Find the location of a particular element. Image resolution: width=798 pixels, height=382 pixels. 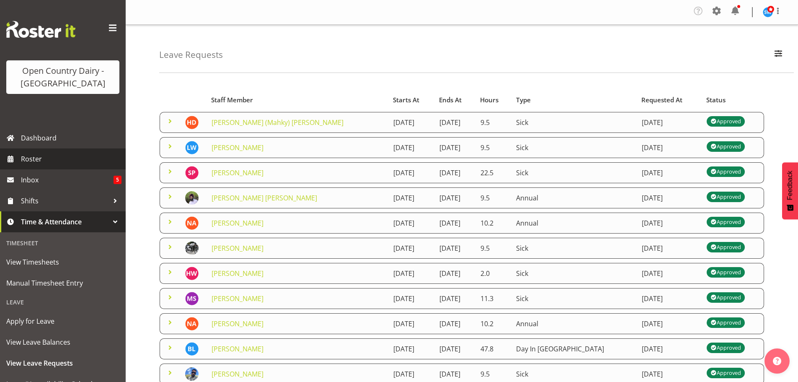

img: stephen-parsons10323.jpg is located at coordinates (192, 173).